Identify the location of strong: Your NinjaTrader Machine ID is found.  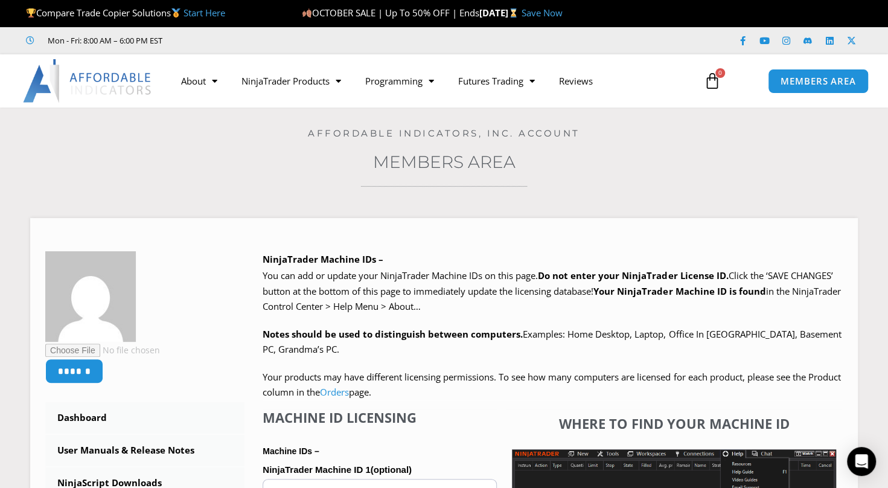
(679, 291).